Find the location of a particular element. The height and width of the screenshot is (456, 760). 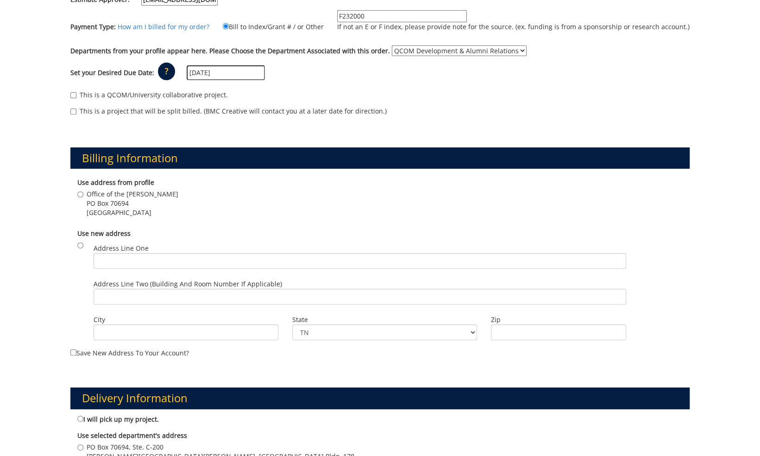

b: Use selected department's address is located at coordinates (132, 435).